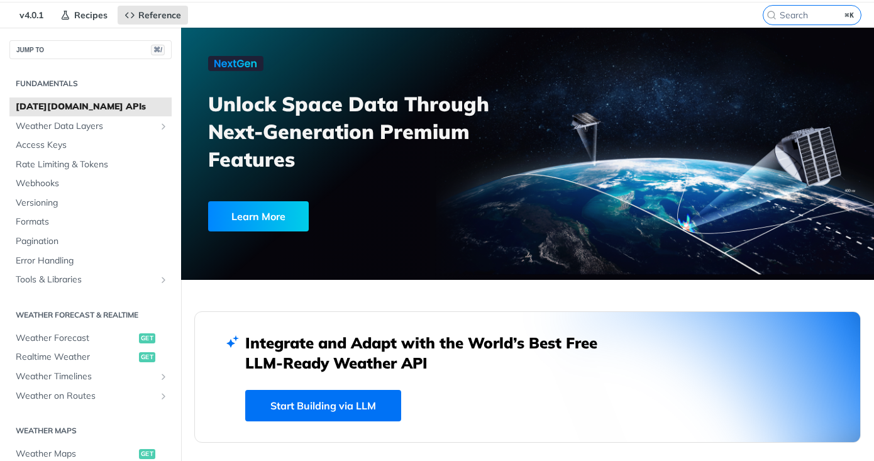 The image size is (874, 461). I want to click on a: Pagination, so click(91, 242).